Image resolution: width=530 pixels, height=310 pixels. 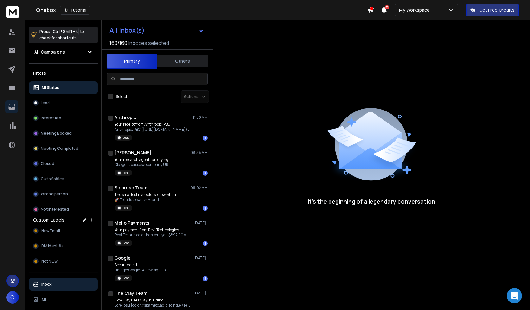 I want to click on span: 160 / 160, so click(x=118, y=43).